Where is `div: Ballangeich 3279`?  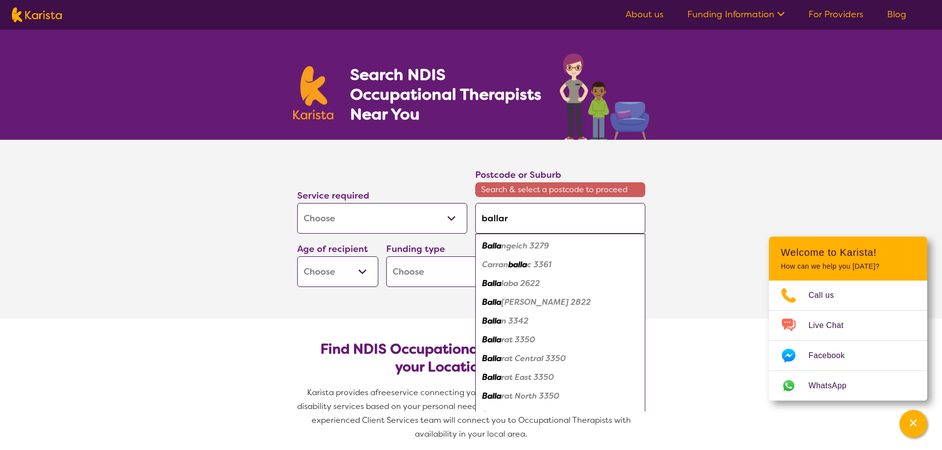
div: Ballangeich 3279 is located at coordinates (560, 246).